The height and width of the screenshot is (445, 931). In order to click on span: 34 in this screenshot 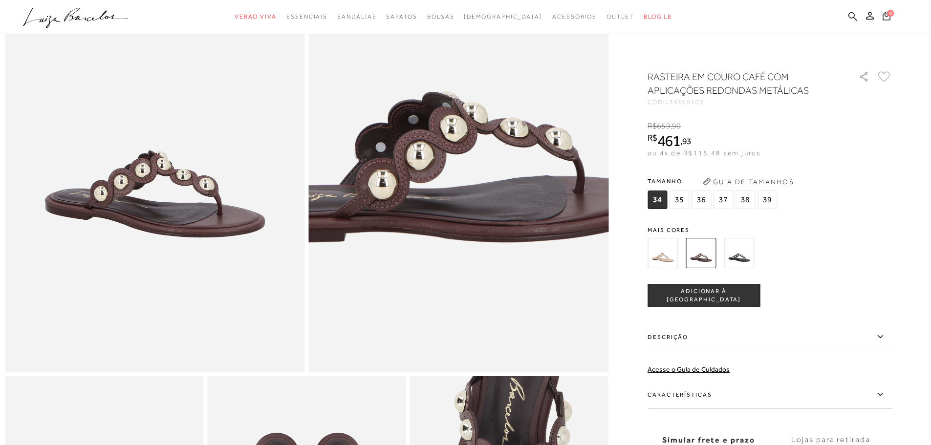, I will do `click(657, 200)`.